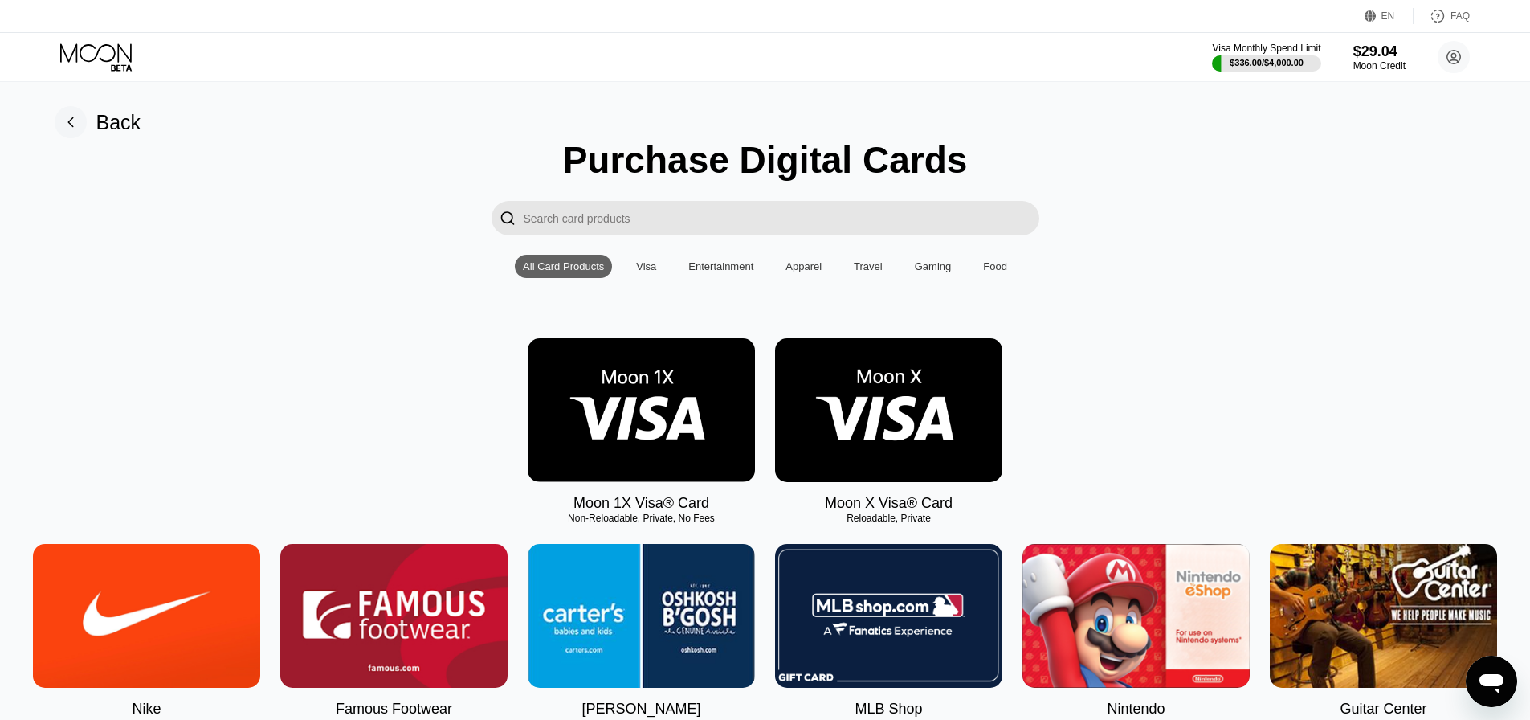 The image size is (1530, 720). I want to click on div: Non-Reloadable, Private, No Fees, so click(641, 518).